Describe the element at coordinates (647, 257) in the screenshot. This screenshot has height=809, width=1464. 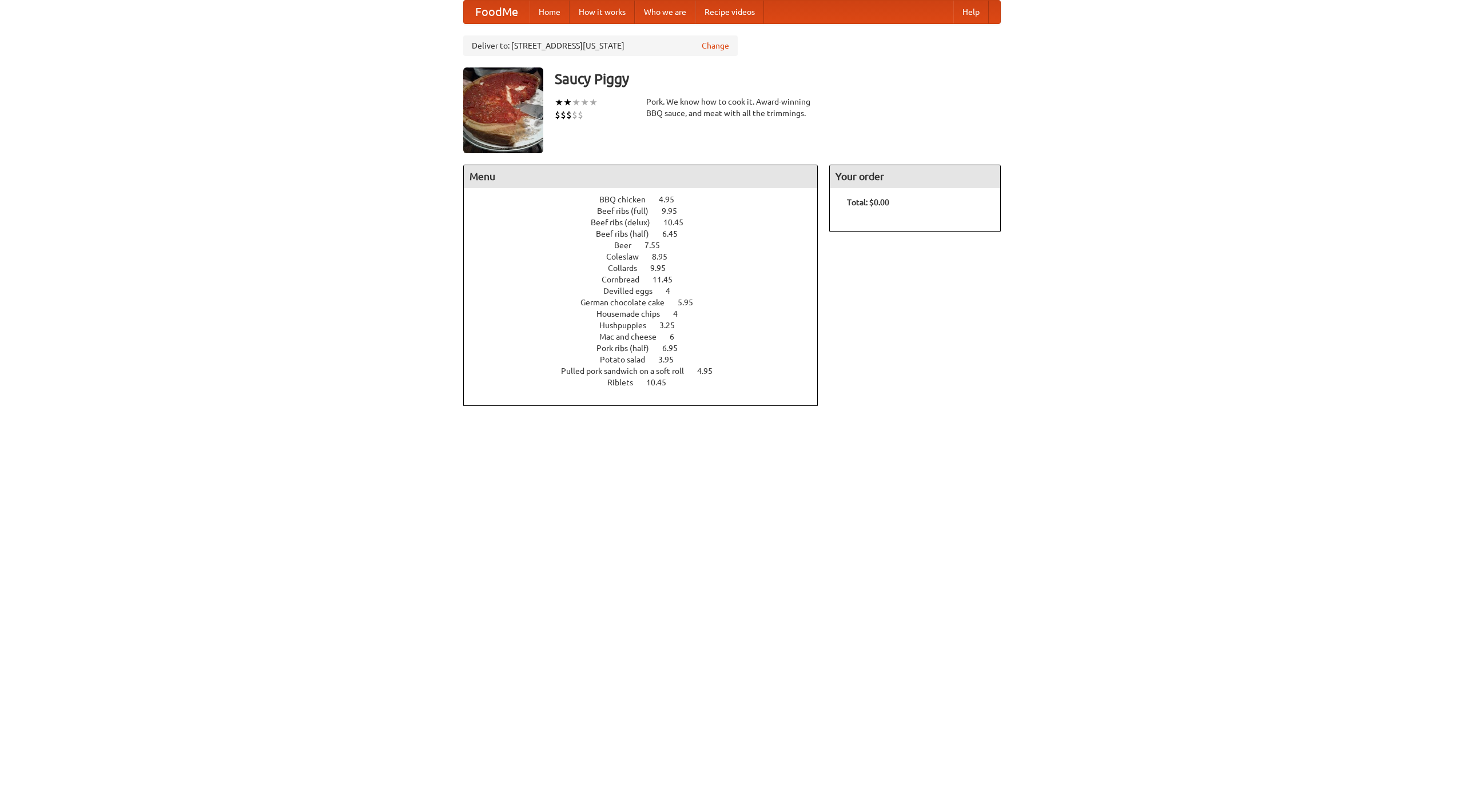
I see `a: Coleslaw 8.95` at that location.